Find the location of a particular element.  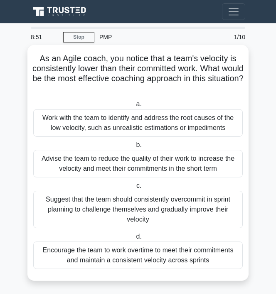

div: 1/10 is located at coordinates (232, 37).